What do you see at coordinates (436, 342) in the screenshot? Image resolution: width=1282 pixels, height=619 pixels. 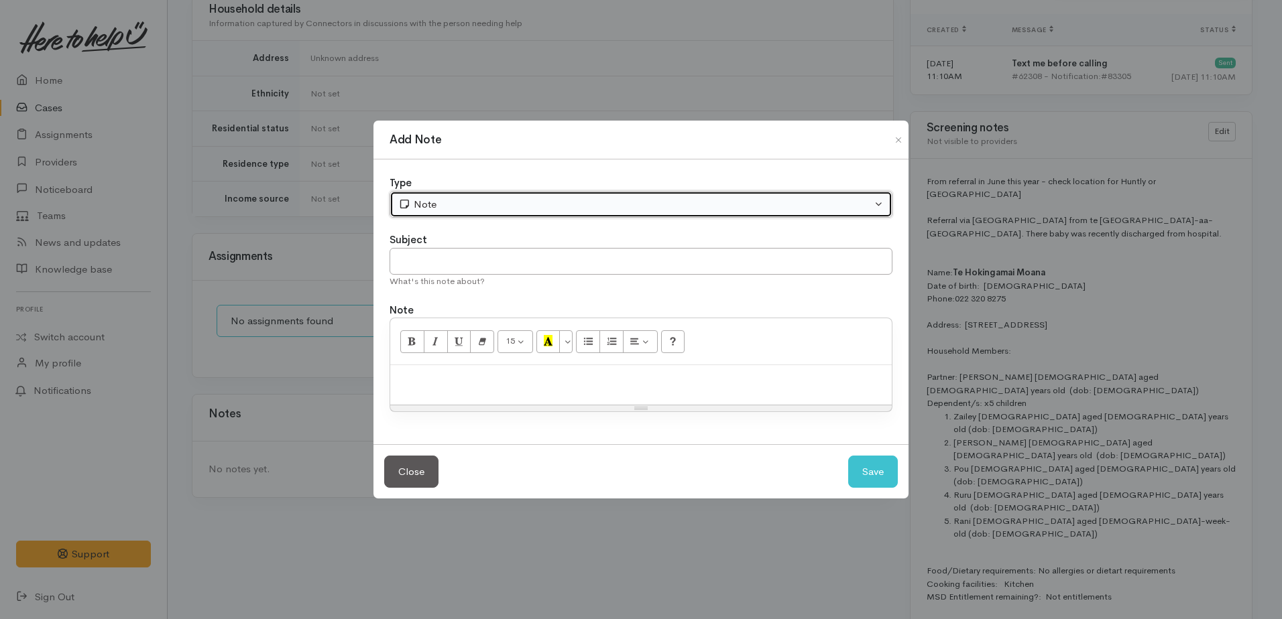 I see `button: Italic (CTRL+I)` at bounding box center [436, 342].